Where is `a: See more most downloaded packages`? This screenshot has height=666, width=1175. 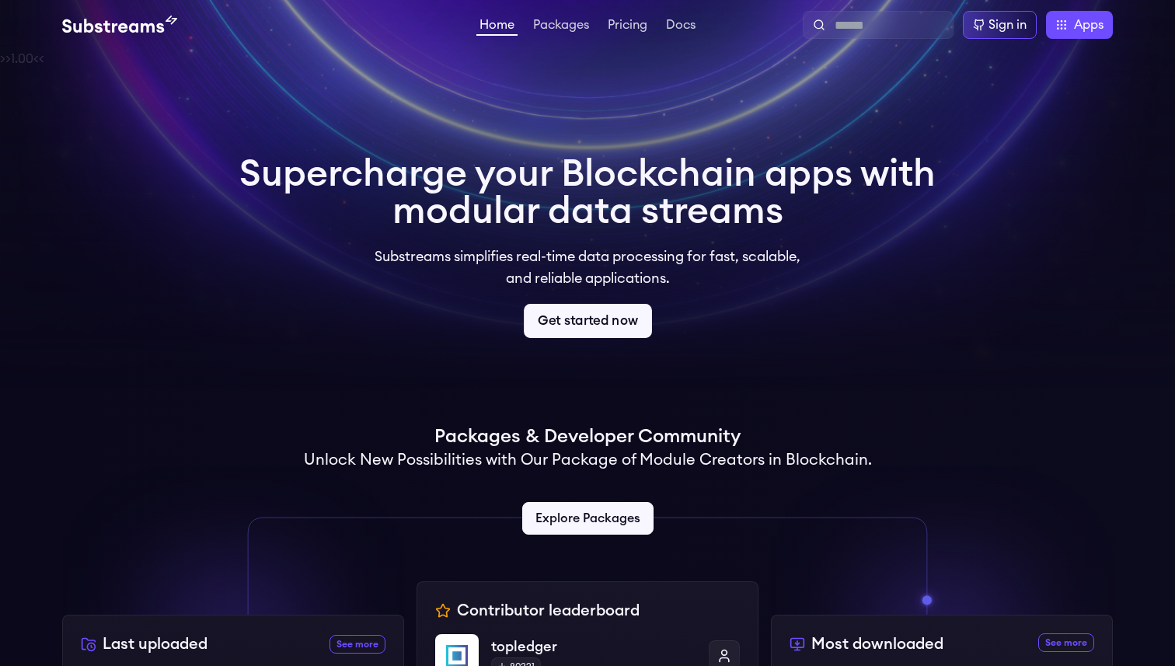
a: See more most downloaded packages is located at coordinates (1066, 643).